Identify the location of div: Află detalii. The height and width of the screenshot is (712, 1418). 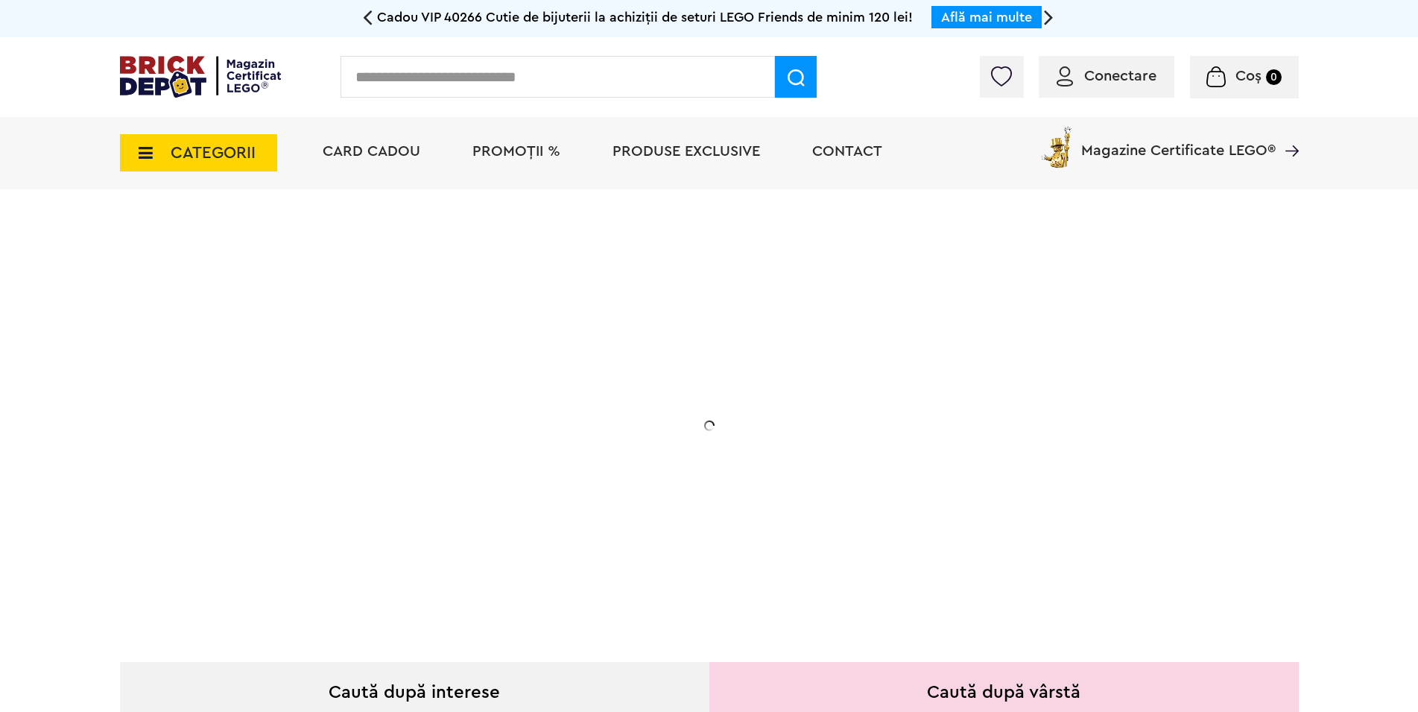
(375, 511).